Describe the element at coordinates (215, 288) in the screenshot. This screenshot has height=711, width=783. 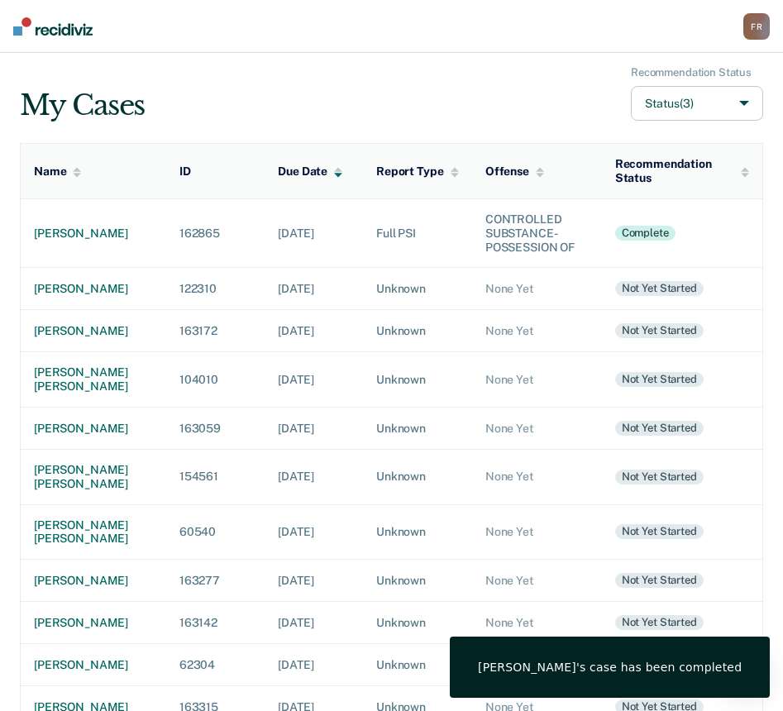
I see `td: 122310` at that location.